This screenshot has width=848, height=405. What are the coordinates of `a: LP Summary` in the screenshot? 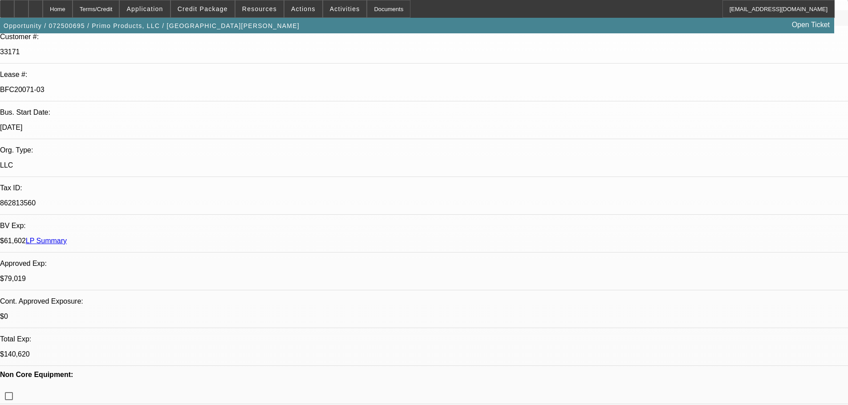 It's located at (46, 241).